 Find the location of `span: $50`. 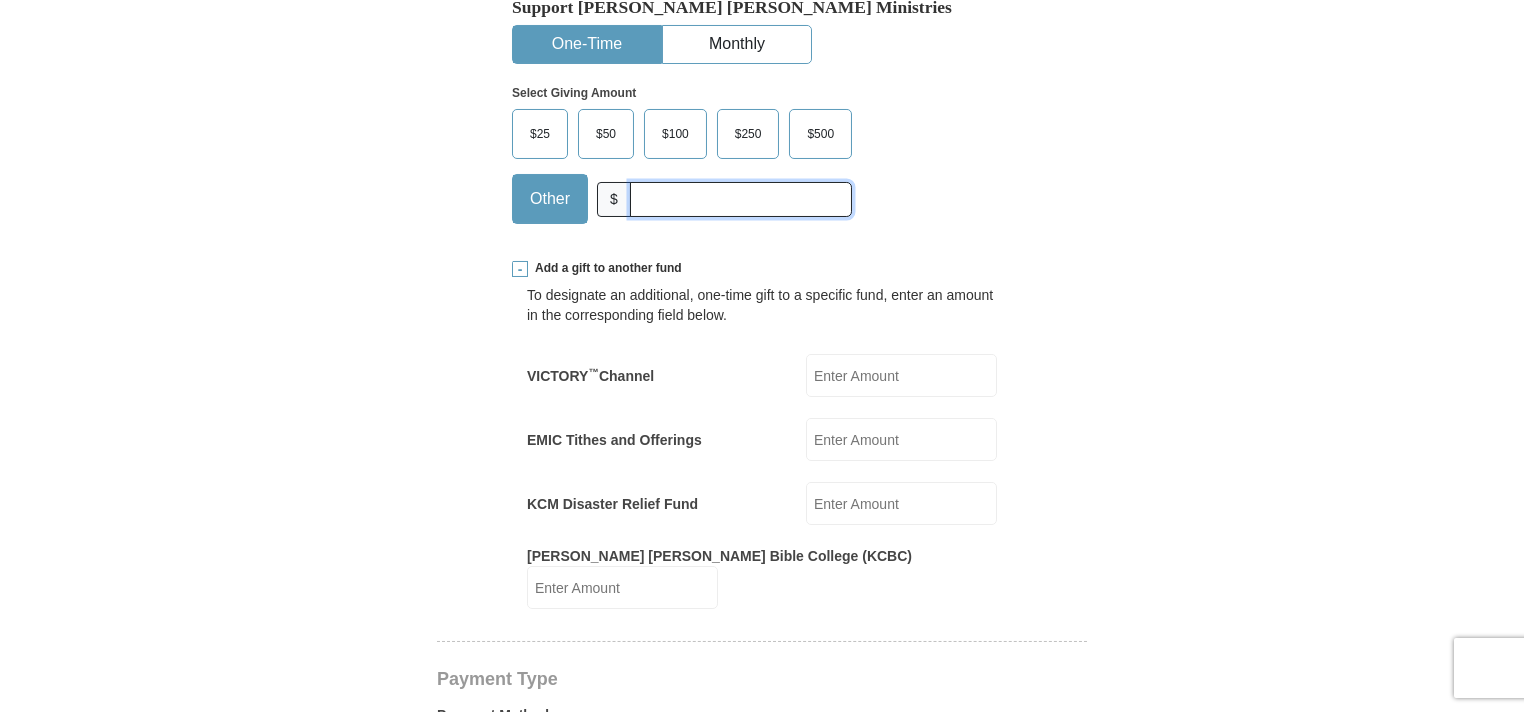

span: $50 is located at coordinates (606, 134).